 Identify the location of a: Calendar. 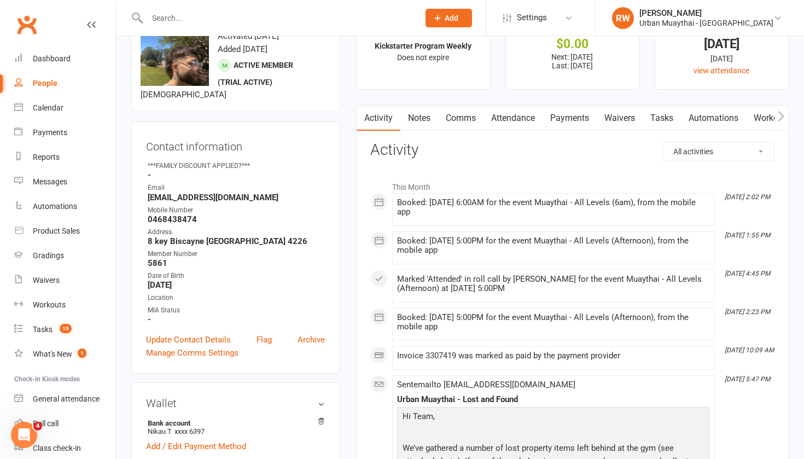
(65, 108).